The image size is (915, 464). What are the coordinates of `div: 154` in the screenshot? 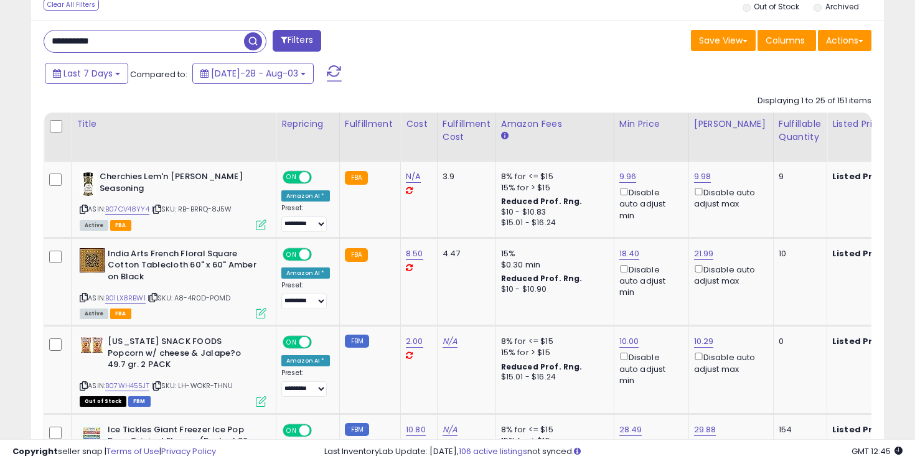 It's located at (798, 430).